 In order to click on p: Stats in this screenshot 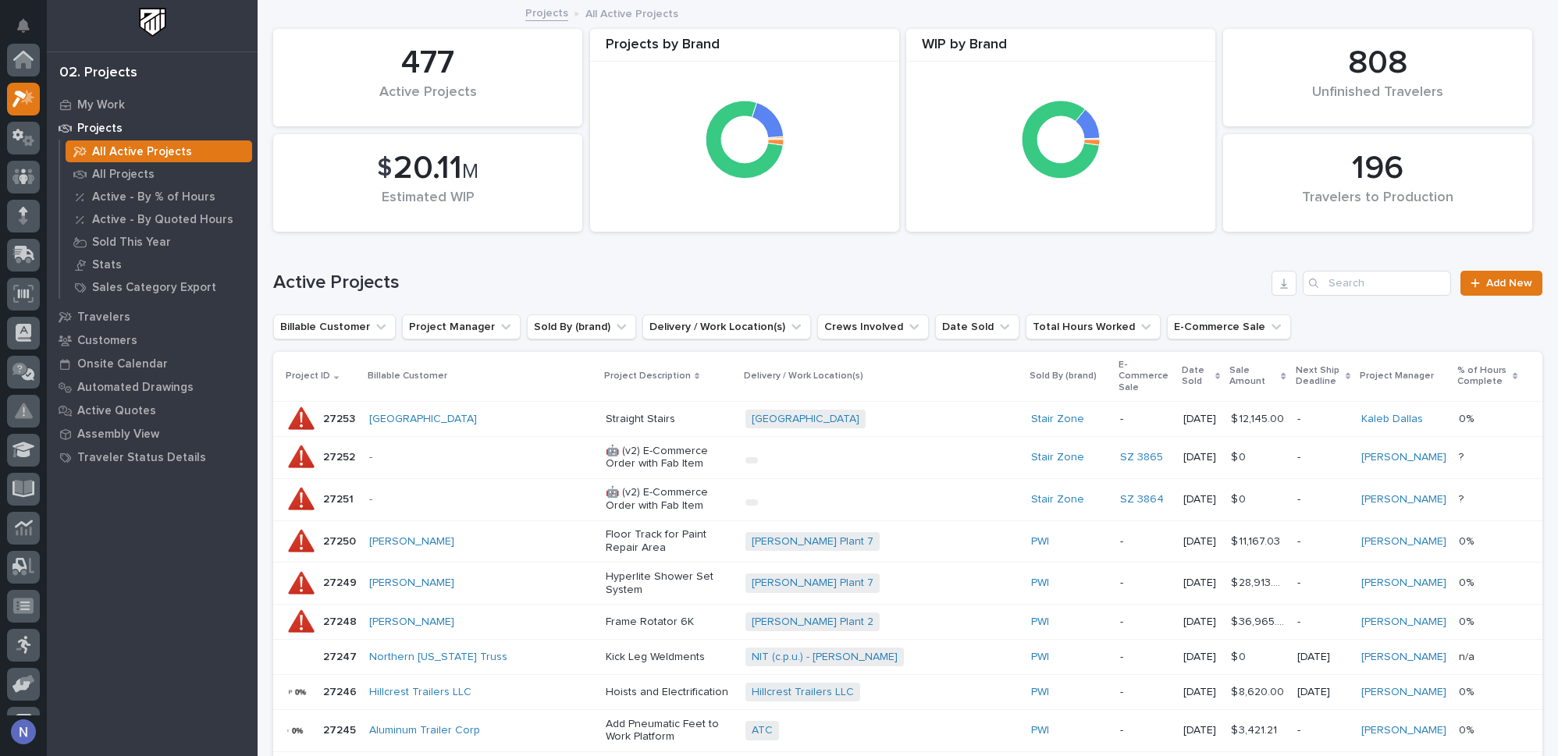, I will do `click(107, 265)`.